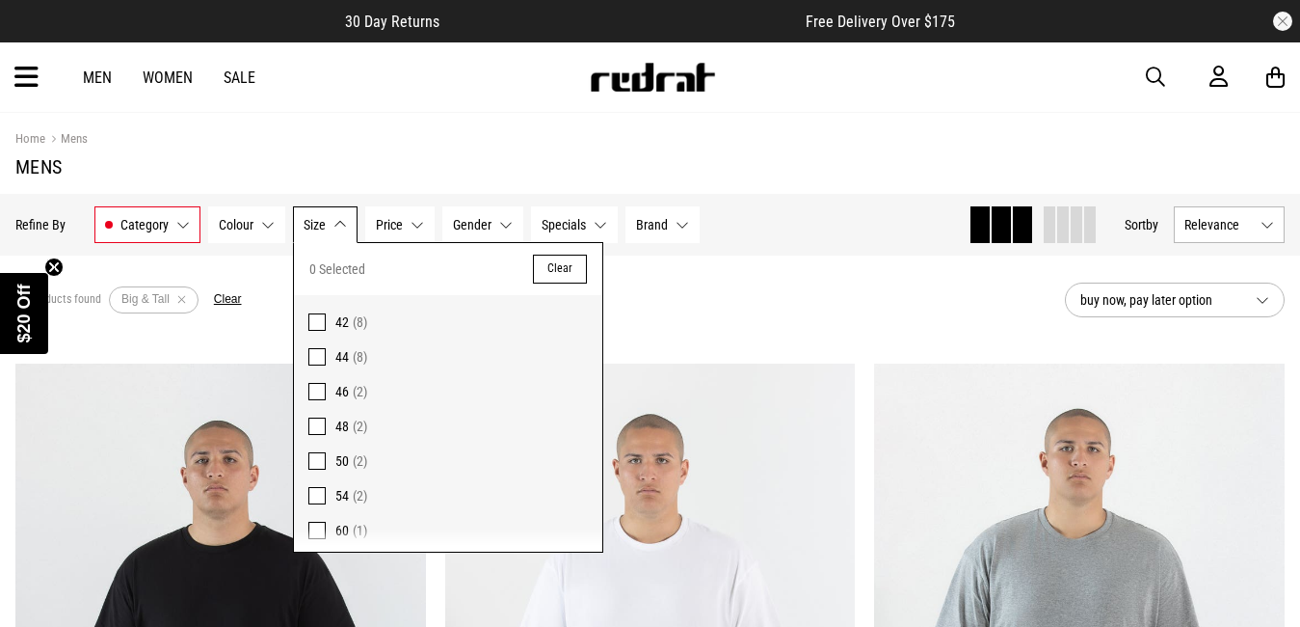  Describe the element at coordinates (400, 225) in the screenshot. I see `button: Price` at that location.